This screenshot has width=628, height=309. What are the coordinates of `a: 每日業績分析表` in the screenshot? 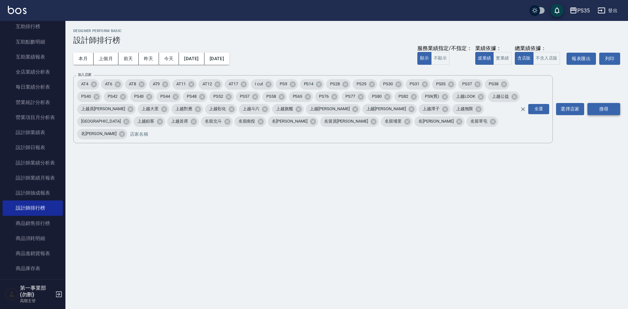 It's located at (33, 87).